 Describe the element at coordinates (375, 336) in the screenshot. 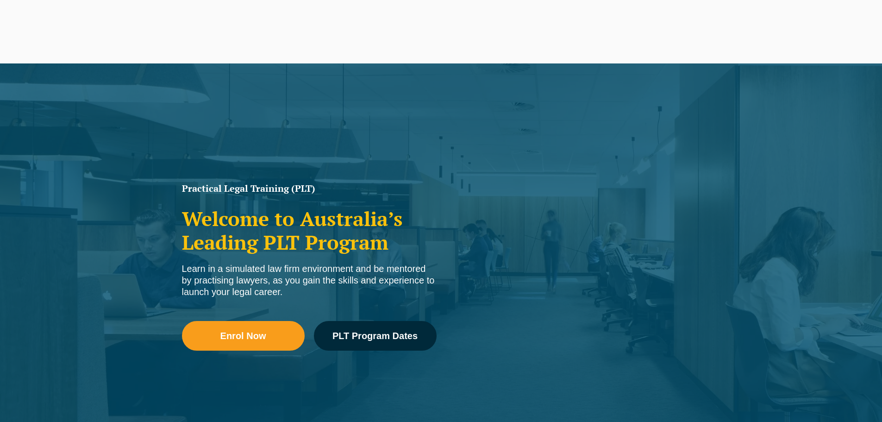

I see `span: PLT Program Dates` at that location.